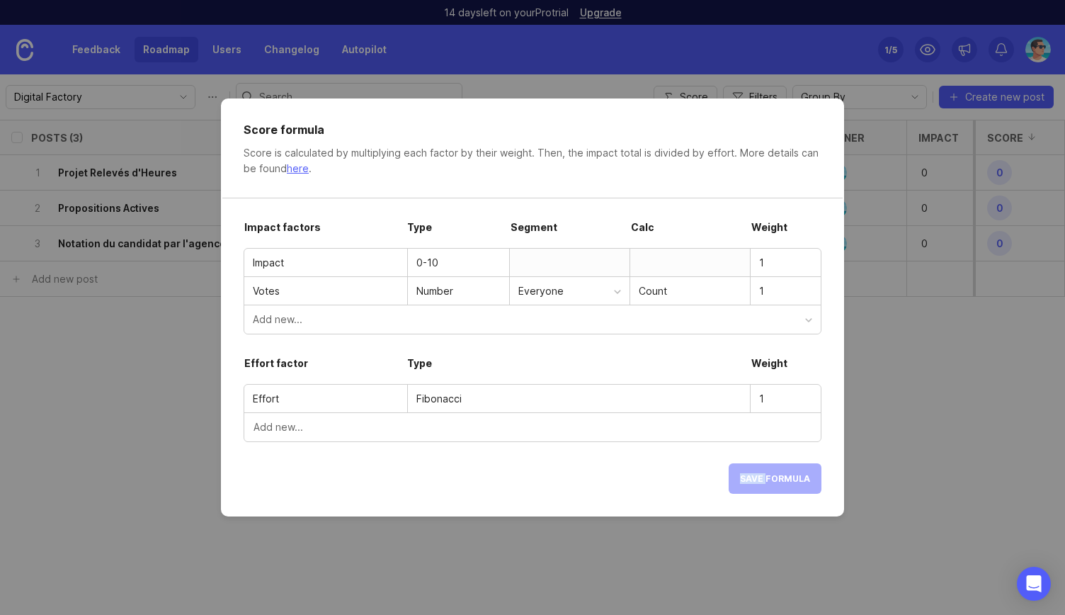 Image resolution: width=1065 pixels, height=615 pixels. I want to click on div: Count, so click(690, 291).